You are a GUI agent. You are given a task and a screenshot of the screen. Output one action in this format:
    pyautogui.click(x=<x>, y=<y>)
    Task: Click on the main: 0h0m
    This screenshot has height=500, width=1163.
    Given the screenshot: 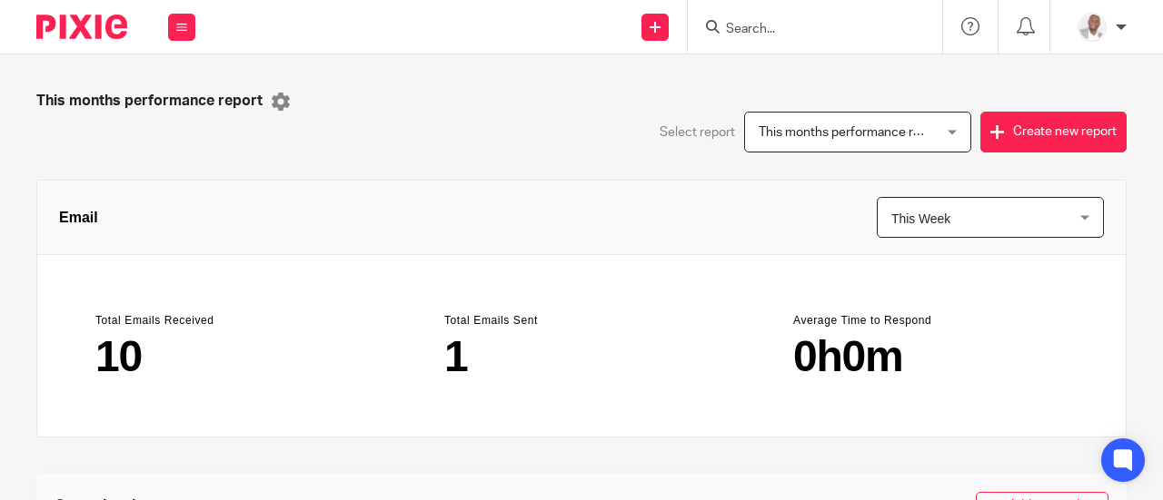 What is the action you would take?
    pyautogui.click(x=930, y=357)
    